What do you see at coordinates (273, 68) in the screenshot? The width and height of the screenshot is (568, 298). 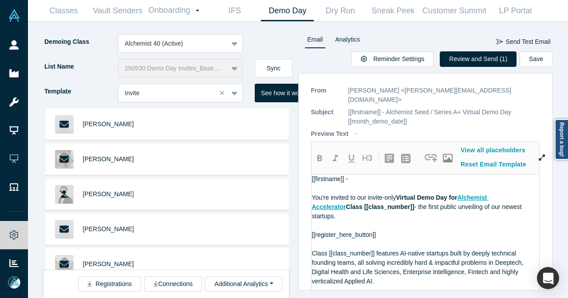 I see `button: Sync` at bounding box center [273, 68].